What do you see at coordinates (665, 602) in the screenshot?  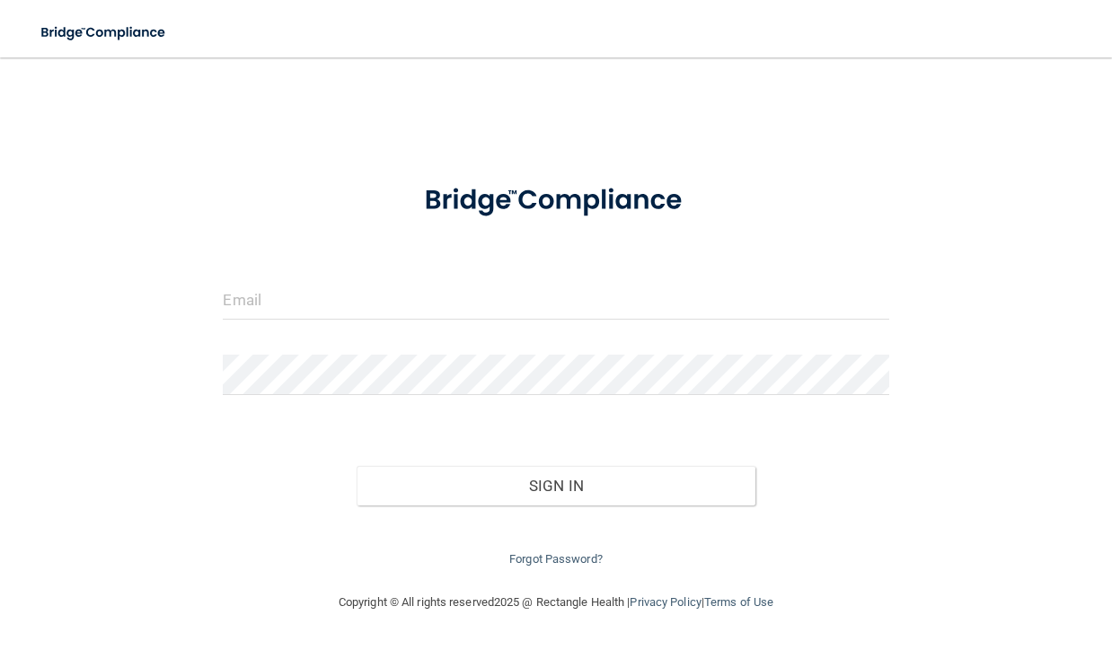 I see `a: Privacy Policy` at bounding box center [665, 602].